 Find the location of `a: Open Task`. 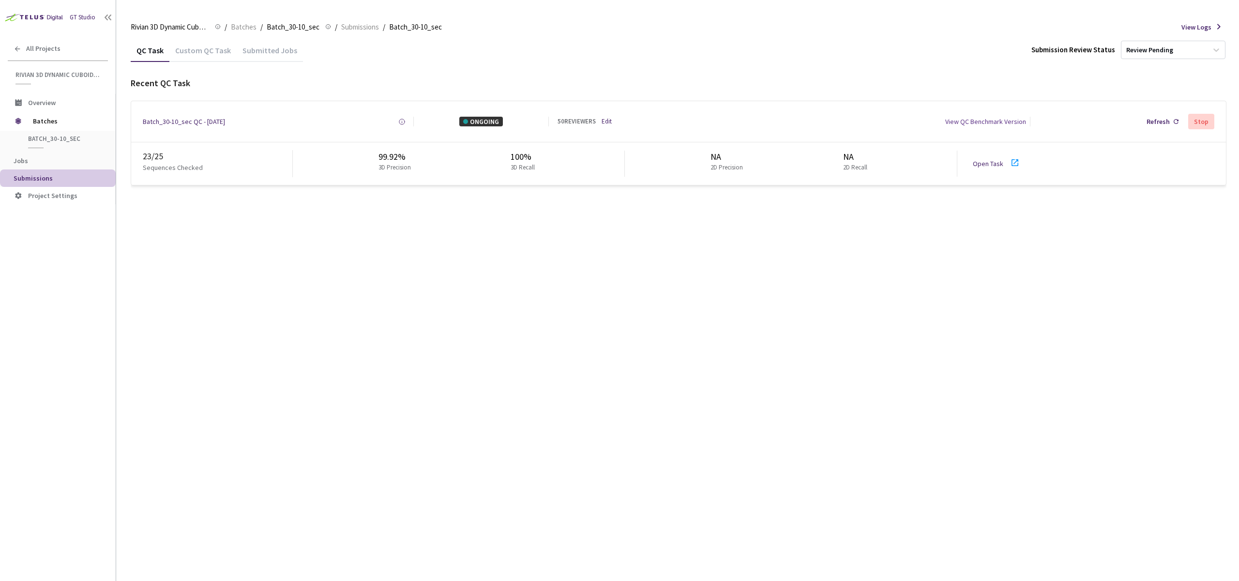

a: Open Task is located at coordinates (988, 164).